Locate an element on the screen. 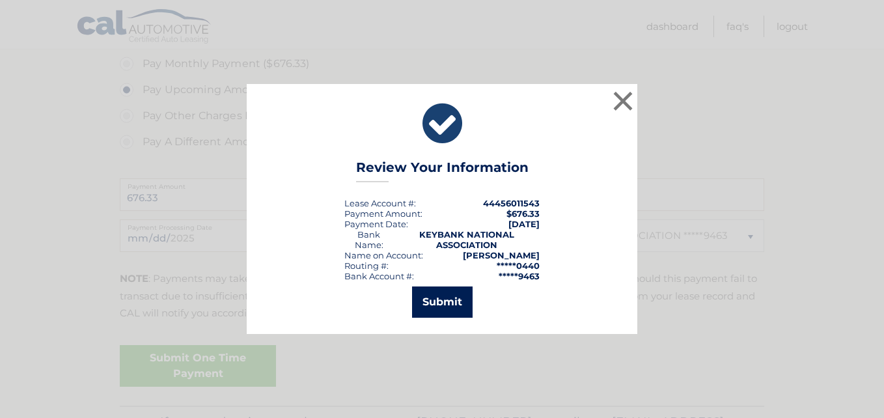  div: Routing #: is located at coordinates (366, 266).